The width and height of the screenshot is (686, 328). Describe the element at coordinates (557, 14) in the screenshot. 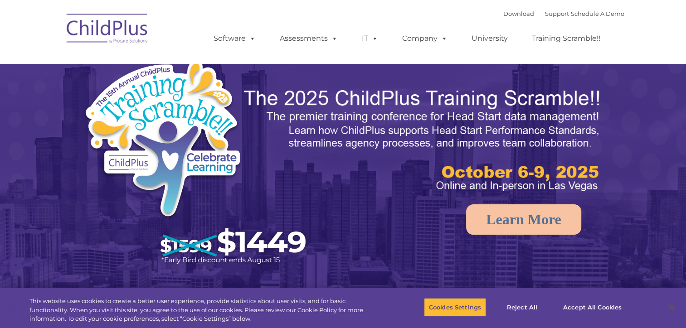

I see `a: Support` at that location.